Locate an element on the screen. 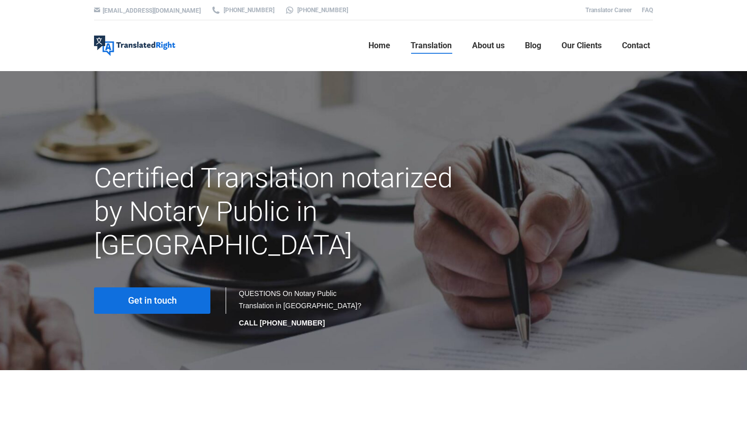  img: Translated Right is located at coordinates (135, 46).